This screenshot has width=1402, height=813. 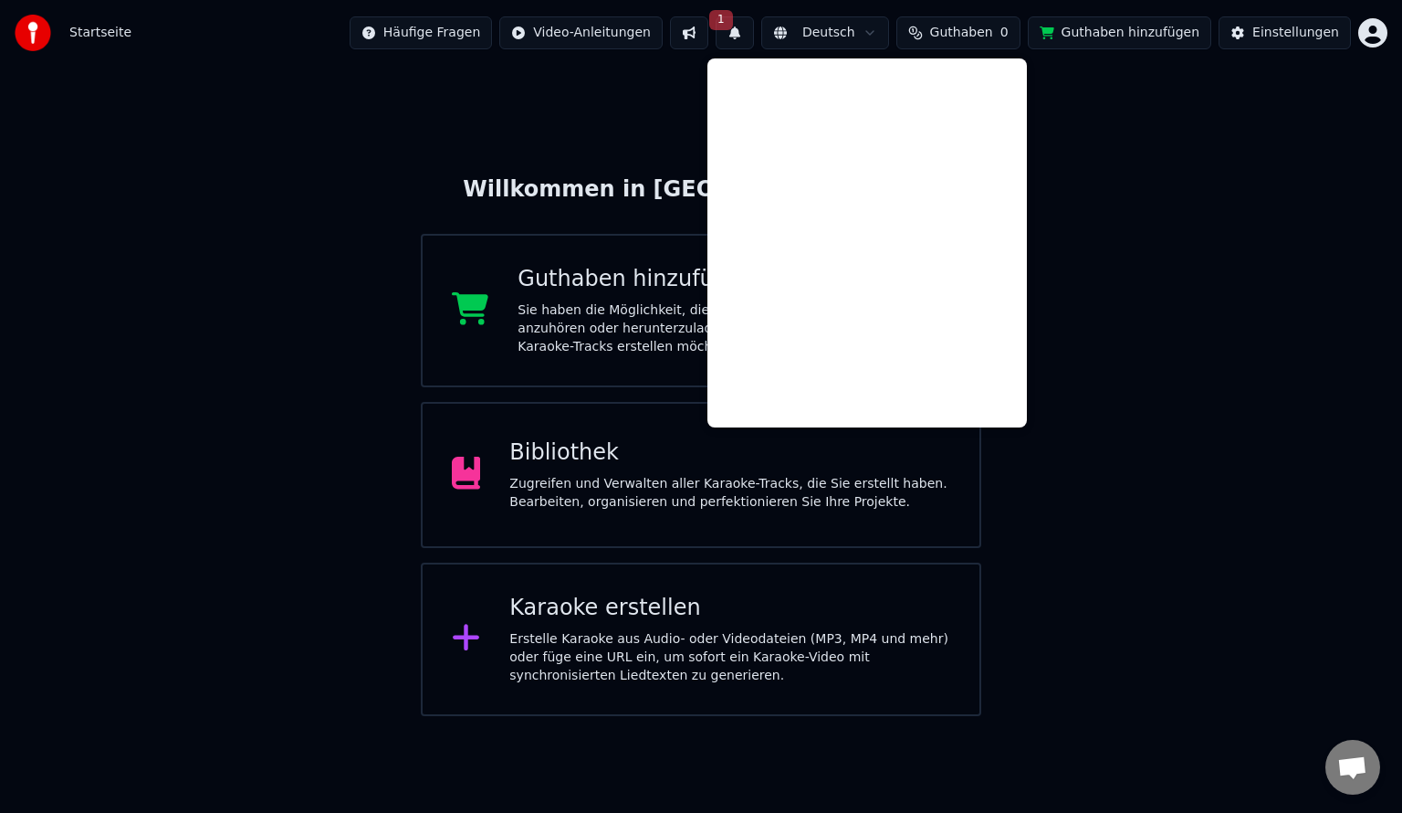 What do you see at coordinates (735, 33) in the screenshot?
I see `button: 1` at bounding box center [735, 33].